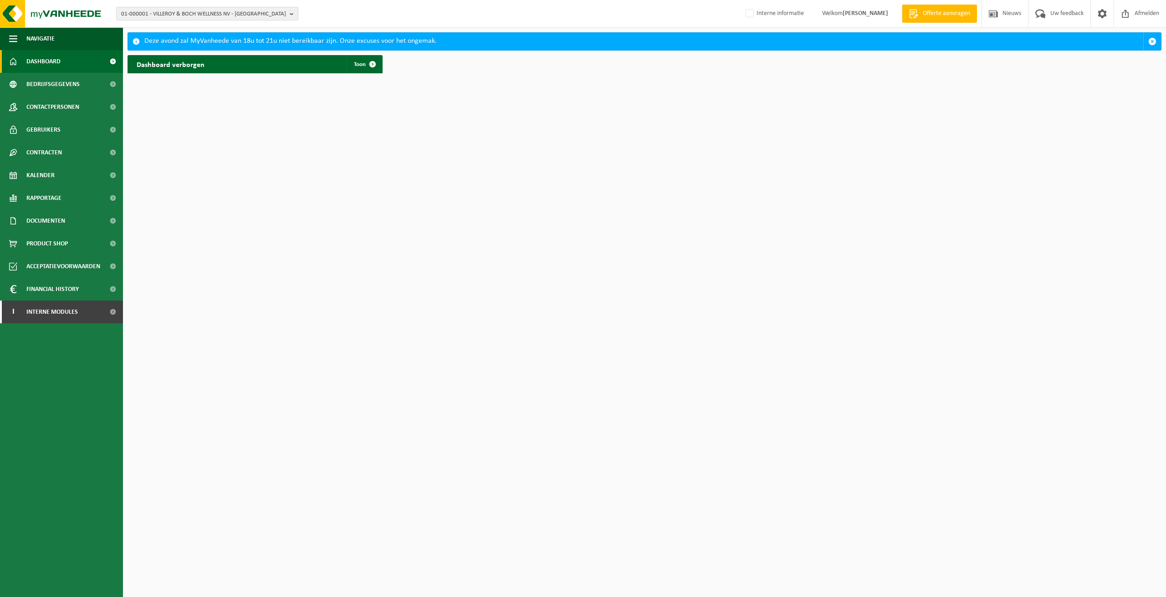 The height and width of the screenshot is (597, 1166). Describe the element at coordinates (774, 14) in the screenshot. I see `label: Interne informatie` at that location.